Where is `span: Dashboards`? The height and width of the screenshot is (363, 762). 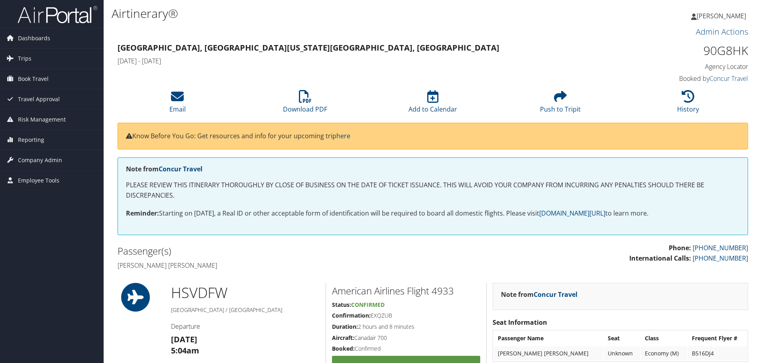 span: Dashboards is located at coordinates (34, 38).